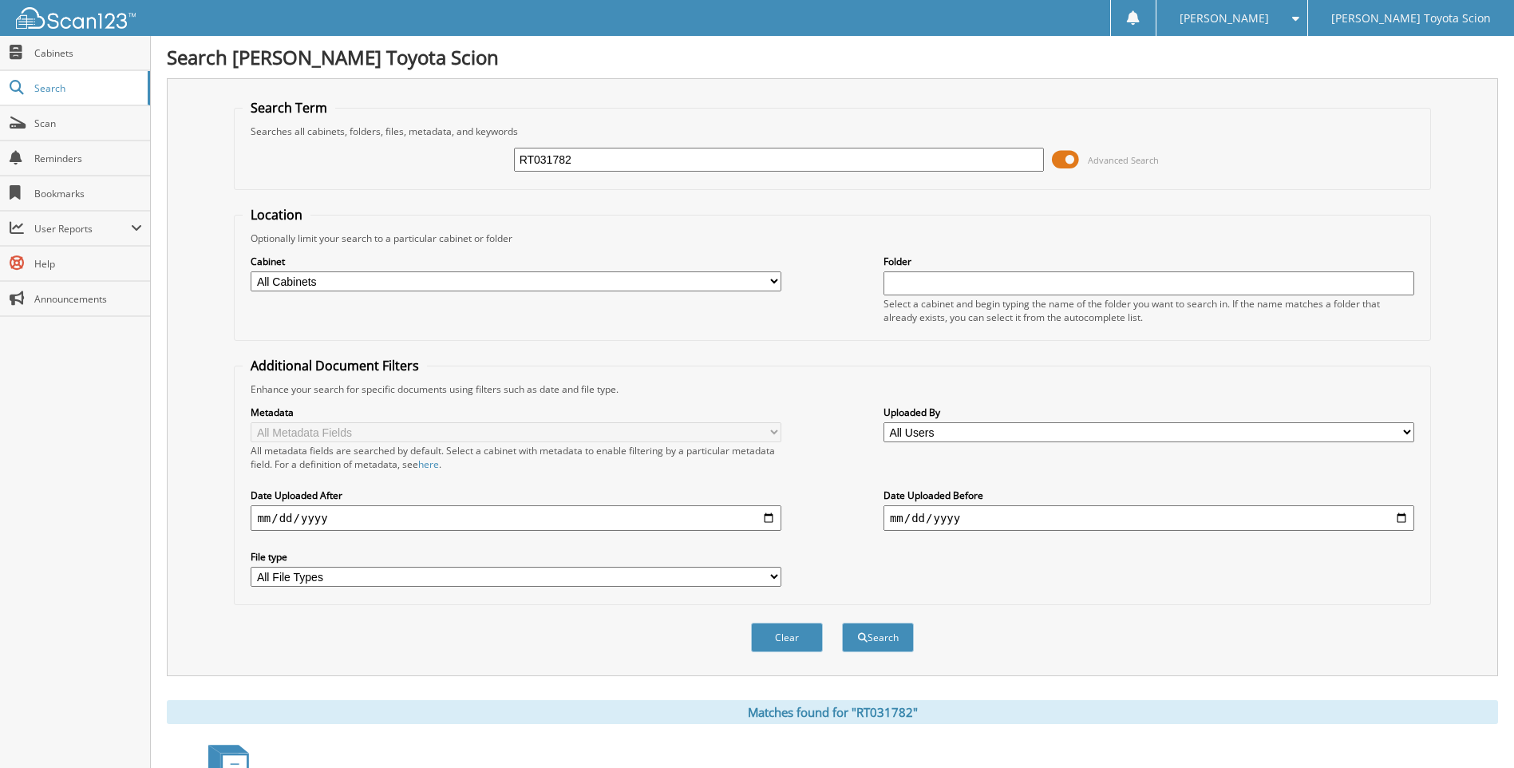 This screenshot has width=1514, height=768. I want to click on span: Announcements, so click(88, 299).